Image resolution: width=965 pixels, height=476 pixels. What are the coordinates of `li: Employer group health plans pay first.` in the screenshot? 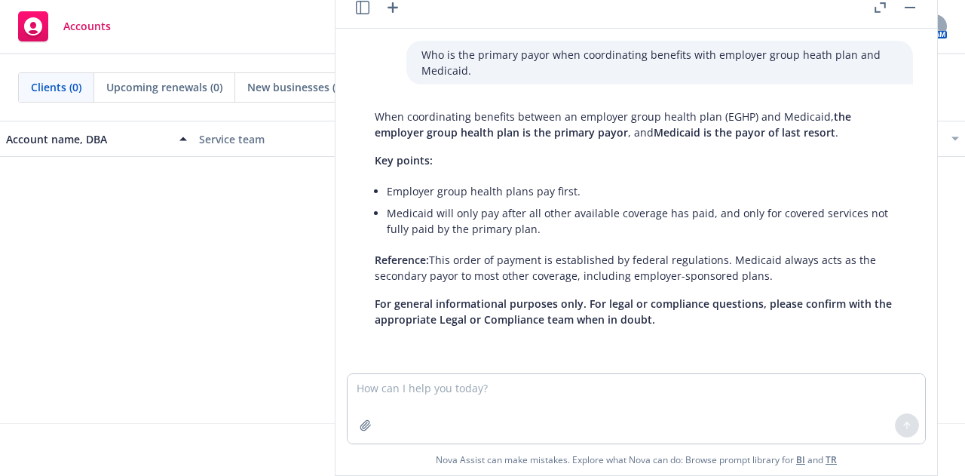 It's located at (642, 191).